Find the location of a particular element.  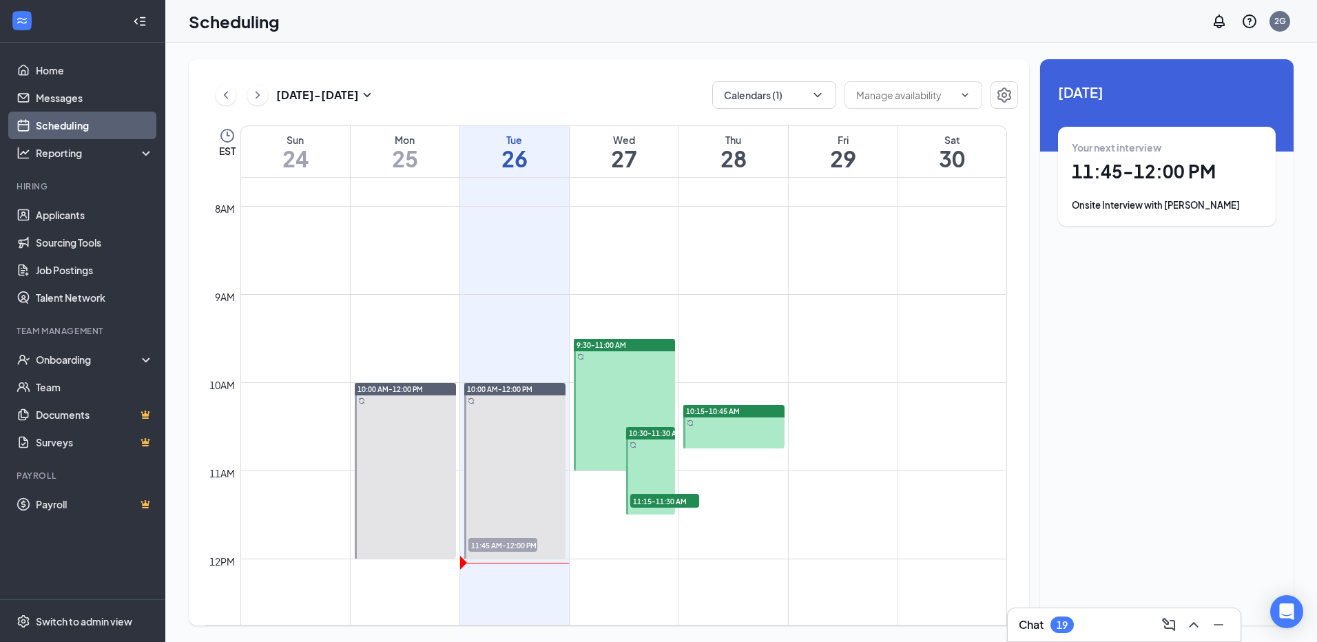

span: 10:30-11:30 AM is located at coordinates (656, 433).